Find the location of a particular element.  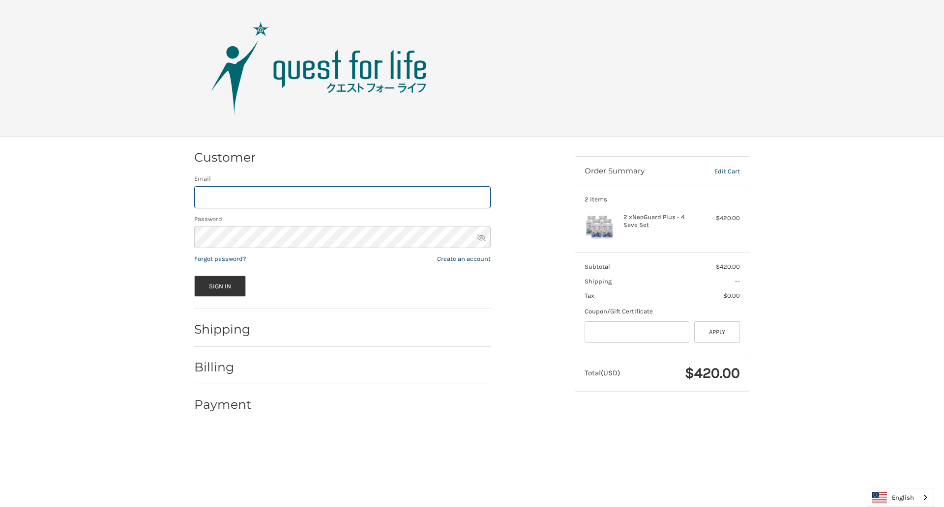

aside: Language selected: English is located at coordinates (900, 497).